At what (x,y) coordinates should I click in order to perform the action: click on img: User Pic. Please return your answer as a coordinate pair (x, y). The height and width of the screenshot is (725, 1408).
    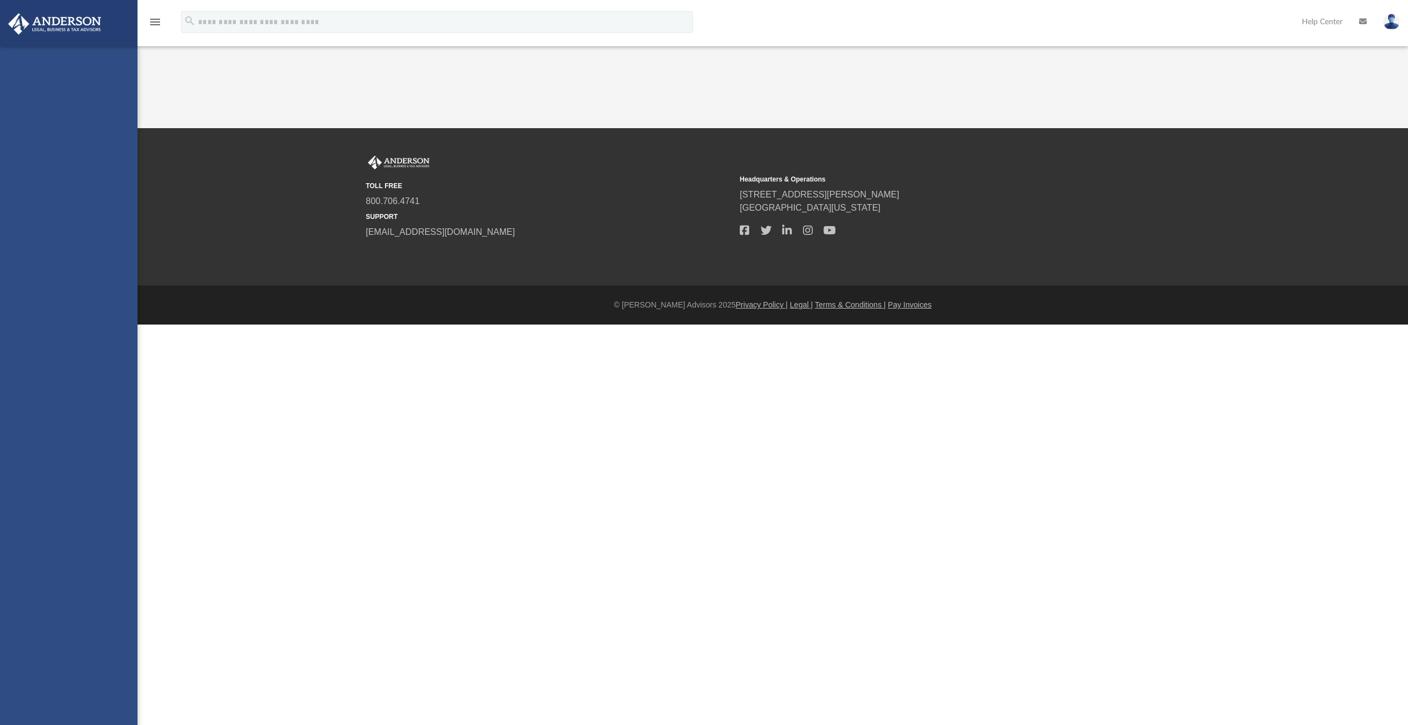
    Looking at the image, I should click on (1391, 21).